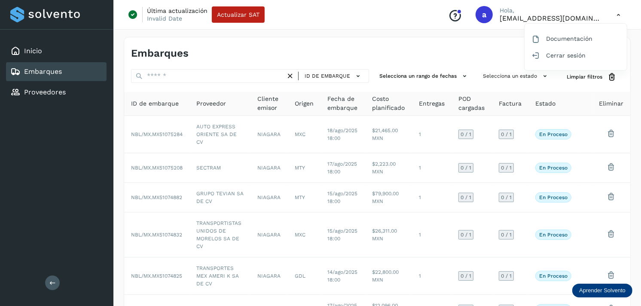  Describe the element at coordinates (56, 92) in the screenshot. I see `div: Proveedores` at that location.